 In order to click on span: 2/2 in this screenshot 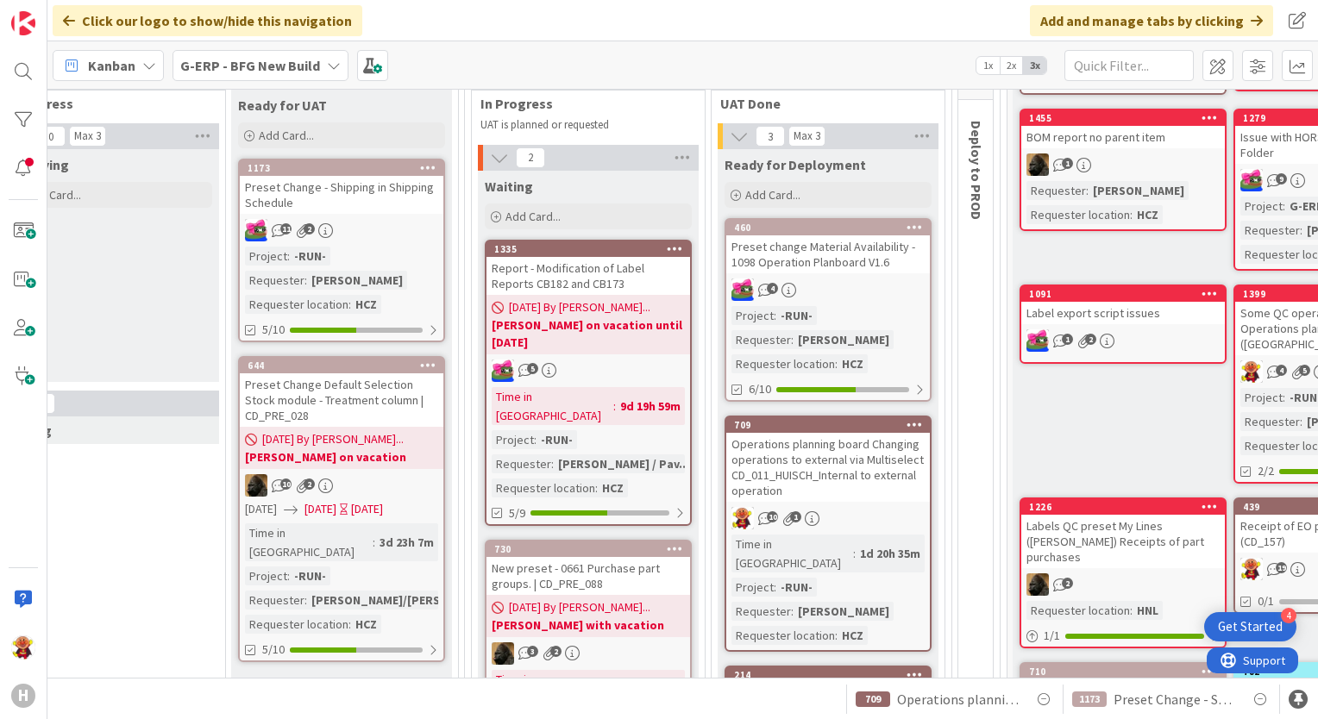, I will do `click(1266, 471)`.